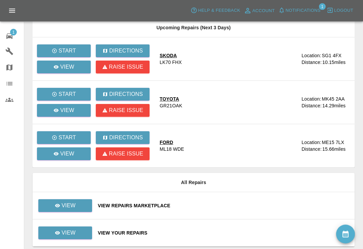 The image size is (363, 249). Describe the element at coordinates (171, 106) in the screenshot. I see `div: GR21OAK` at that location.